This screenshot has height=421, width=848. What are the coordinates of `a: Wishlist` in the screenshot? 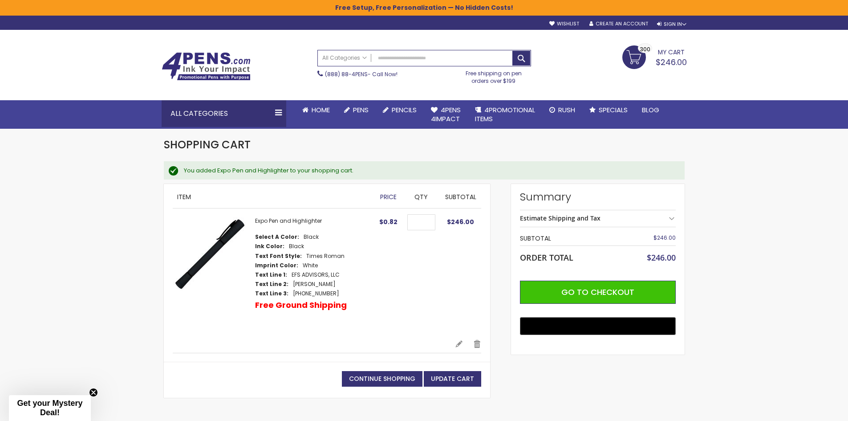 It's located at (564, 24).